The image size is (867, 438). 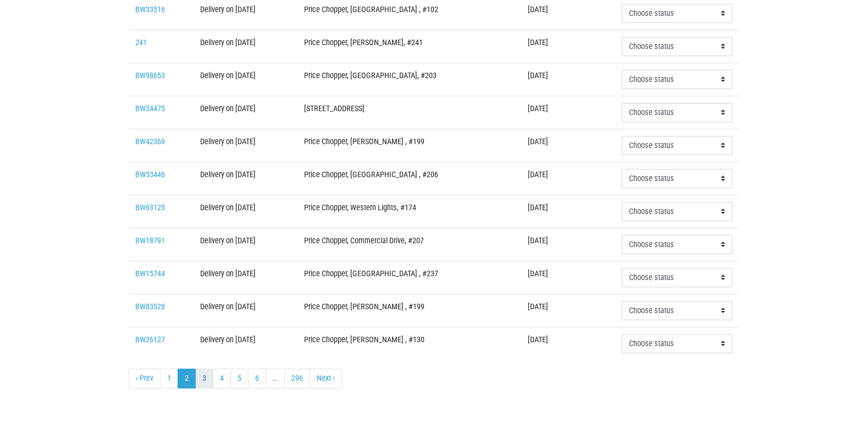 I want to click on td: Price Chopper, Commercial Drive, #207, so click(x=409, y=244).